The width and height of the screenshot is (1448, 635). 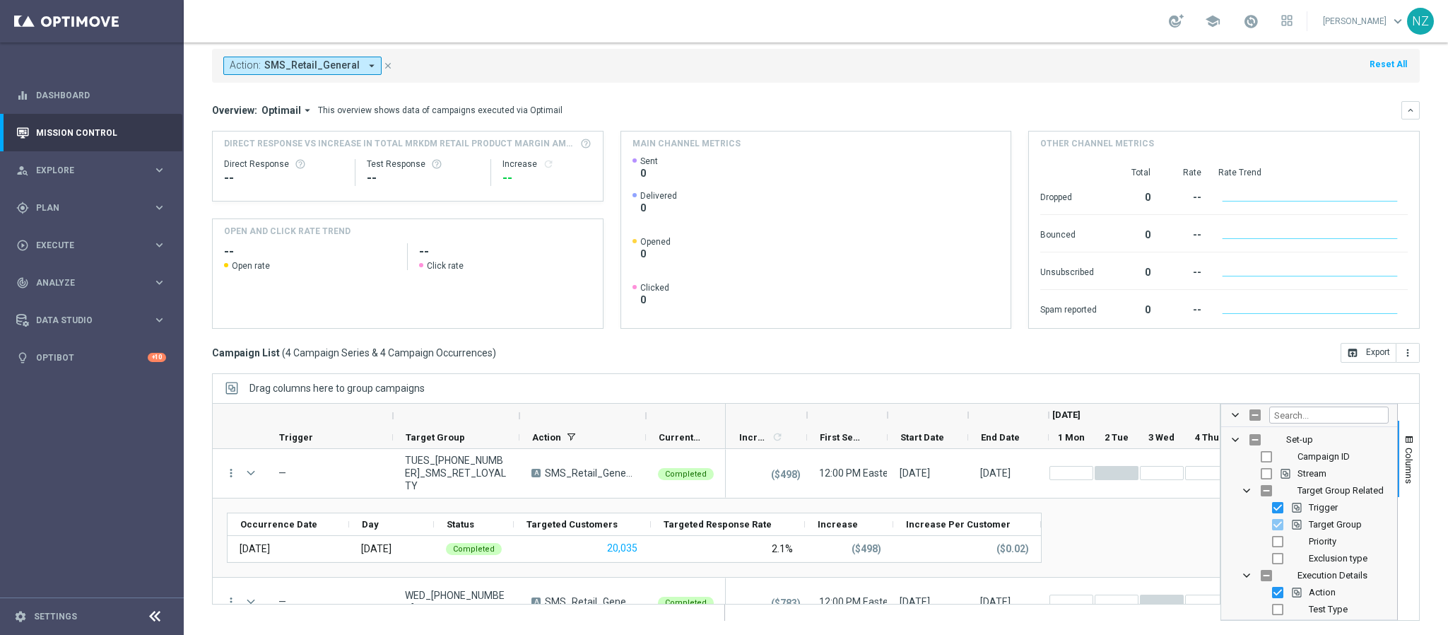 I want to click on button: equalizer Dashboard, so click(x=91, y=95).